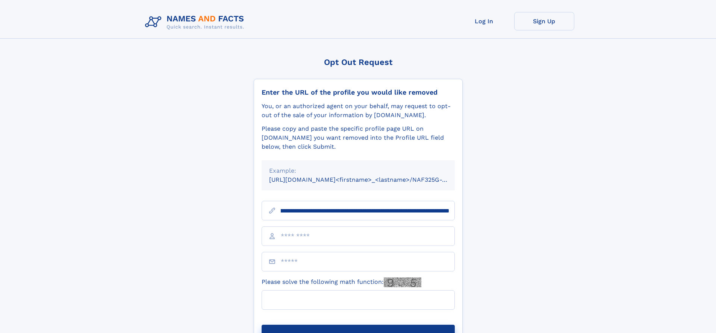 The image size is (716, 333). I want to click on img: Logo Names and Facts, so click(196, 22).